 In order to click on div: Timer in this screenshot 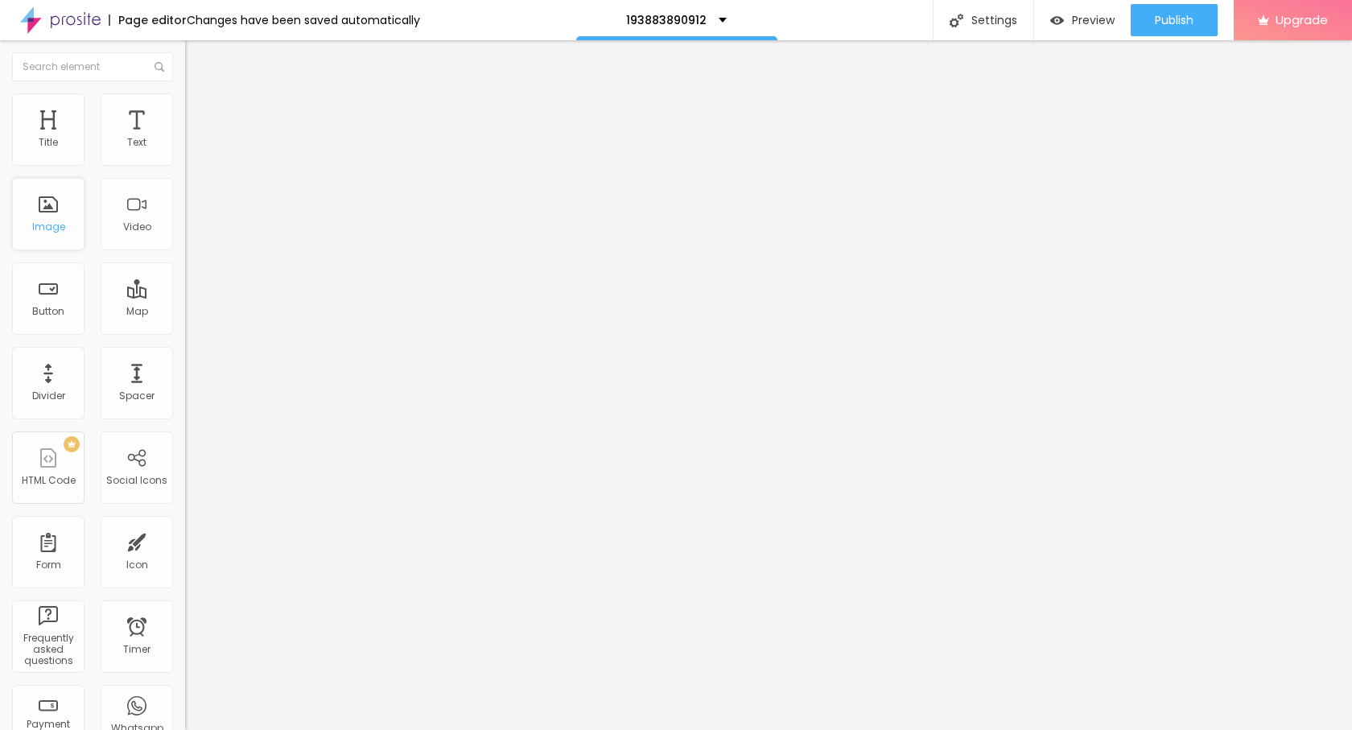, I will do `click(137, 650)`.